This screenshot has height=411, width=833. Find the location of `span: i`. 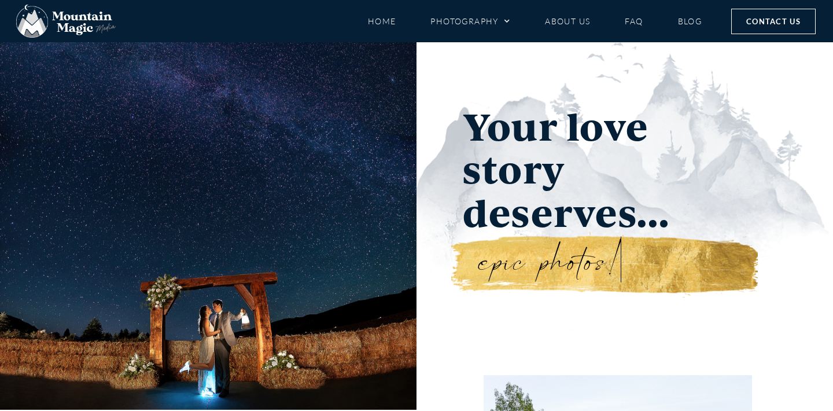

span: i is located at coordinates (510, 262).